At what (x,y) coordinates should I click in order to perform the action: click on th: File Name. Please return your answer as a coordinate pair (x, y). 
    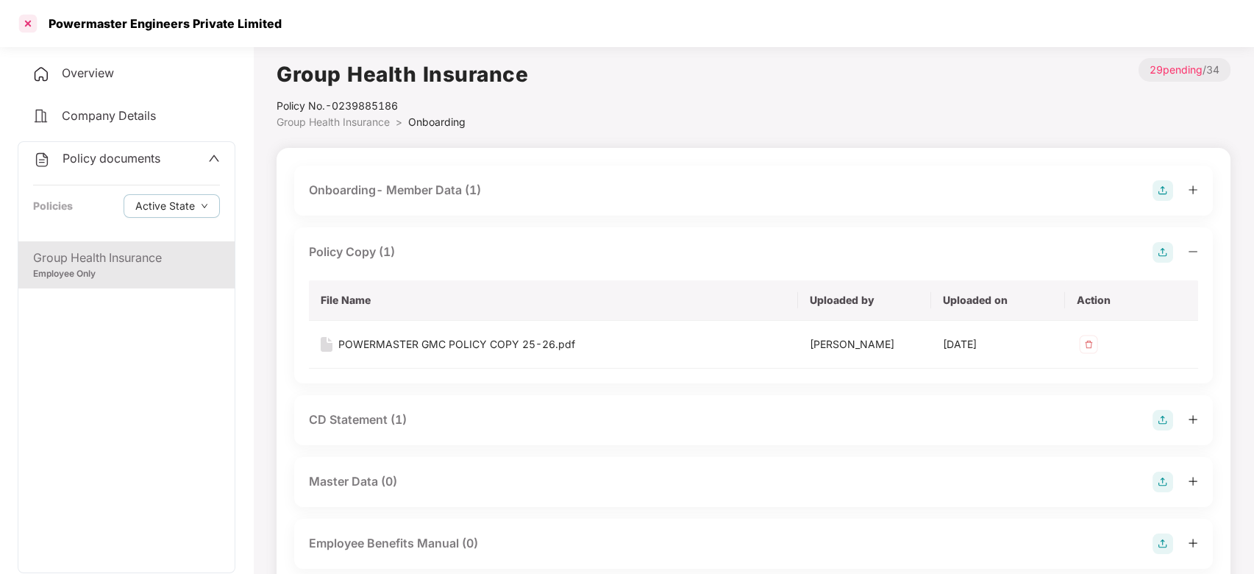
    Looking at the image, I should click on (553, 300).